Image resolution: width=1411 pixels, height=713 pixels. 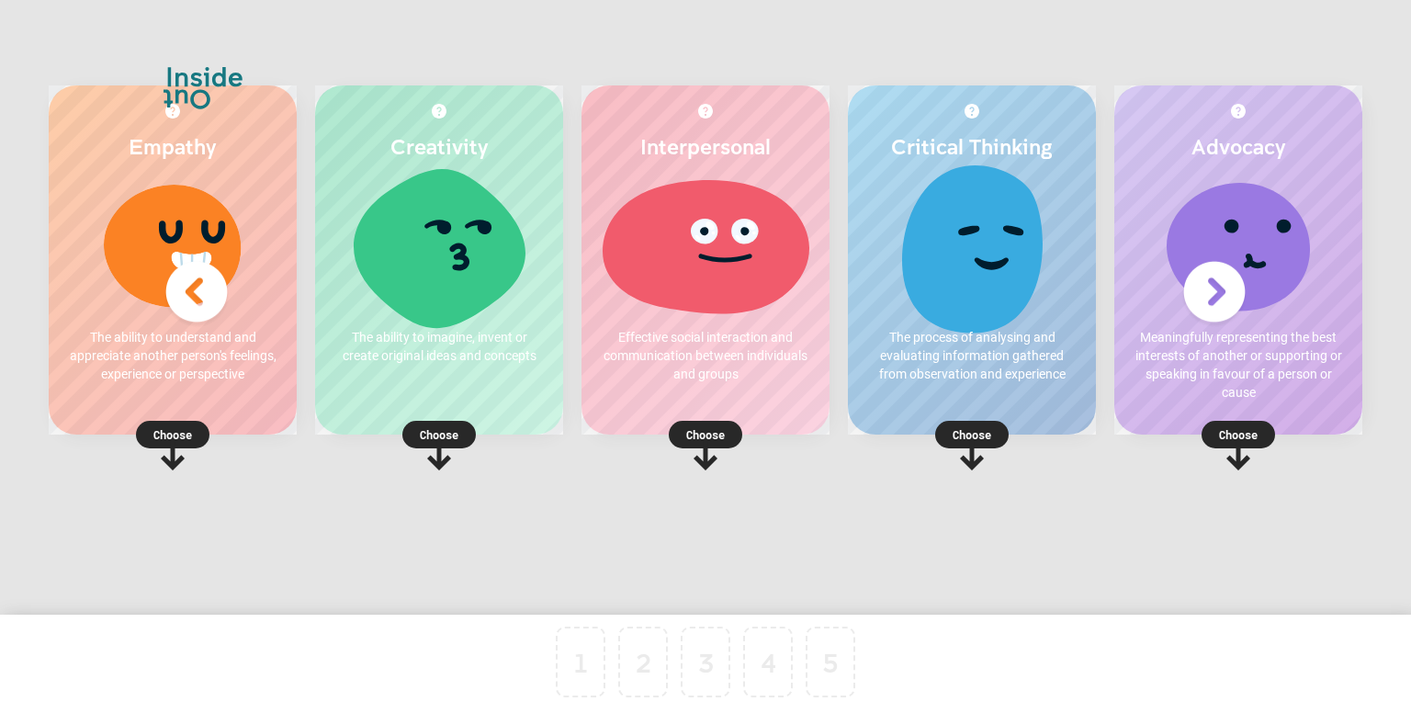 I want to click on img: Next, so click(x=1214, y=292).